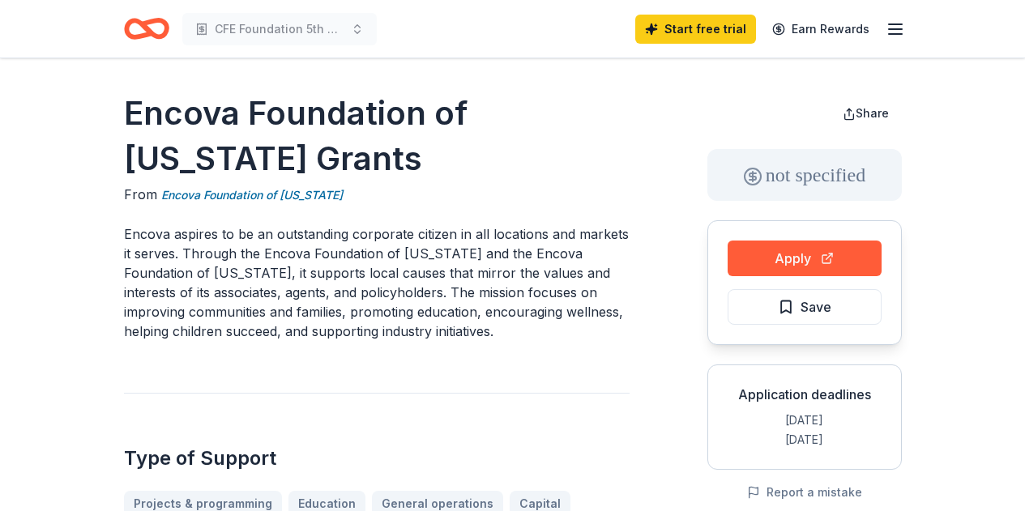 This screenshot has width=1025, height=511. Describe the element at coordinates (377, 283) in the screenshot. I see `p: Encova aspires to be an outstanding corporate citizen in all locations and markets it serves. Thr...` at that location.